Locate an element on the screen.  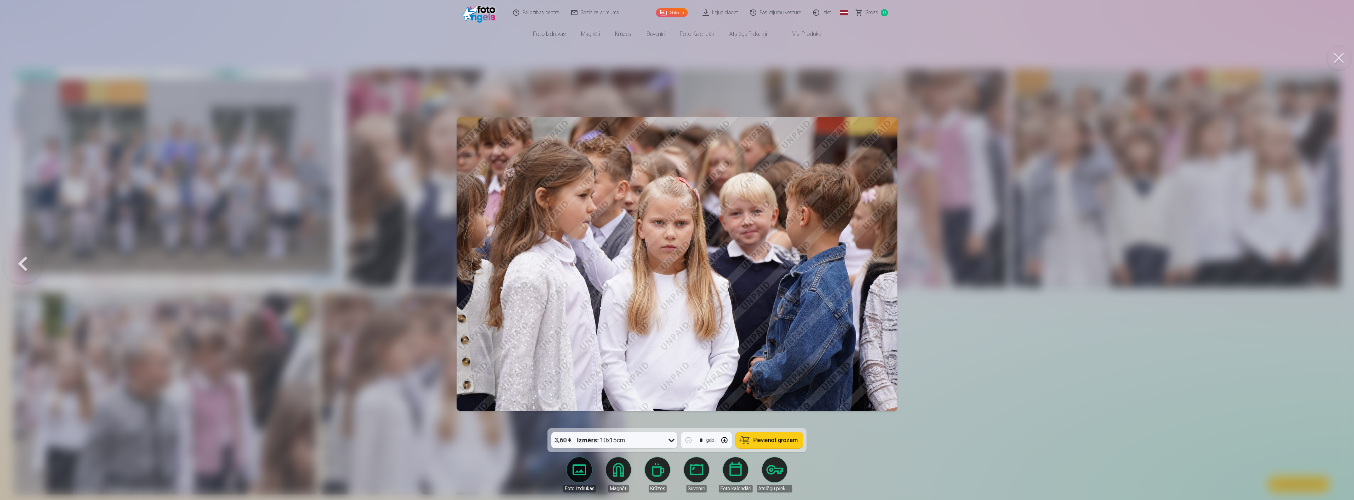
div: Suvenīri is located at coordinates (697, 489).